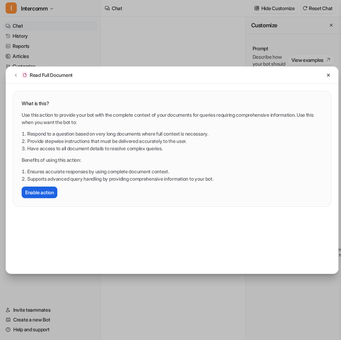 The image size is (341, 340). I want to click on p: Benefits of using this action:, so click(172, 160).